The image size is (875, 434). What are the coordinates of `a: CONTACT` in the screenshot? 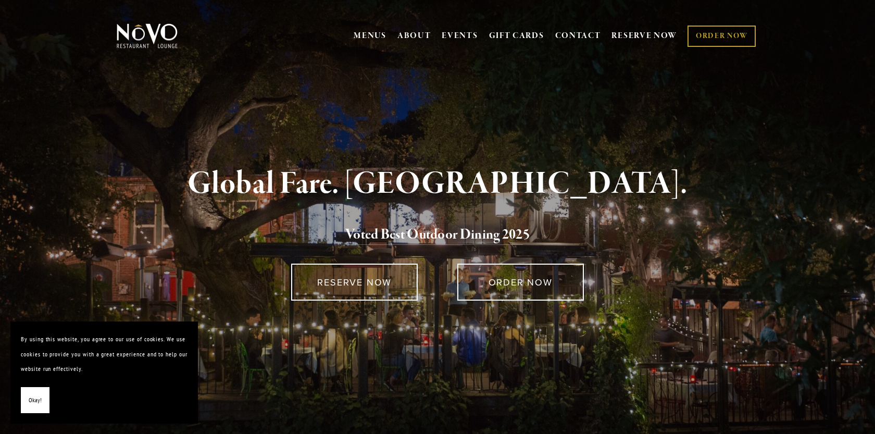 It's located at (578, 36).